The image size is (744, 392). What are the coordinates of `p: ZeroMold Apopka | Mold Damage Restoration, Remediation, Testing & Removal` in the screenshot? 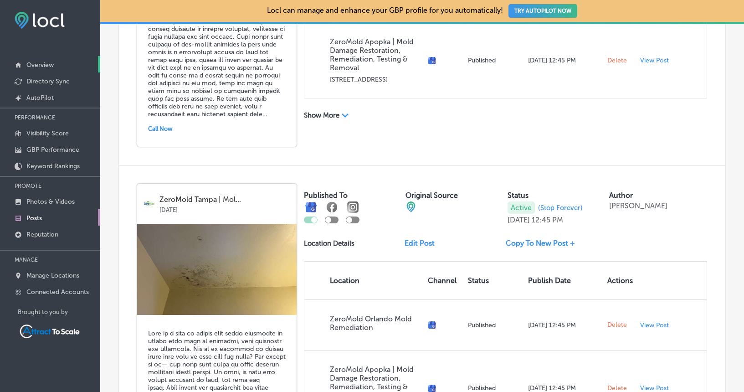 It's located at (375, 55).